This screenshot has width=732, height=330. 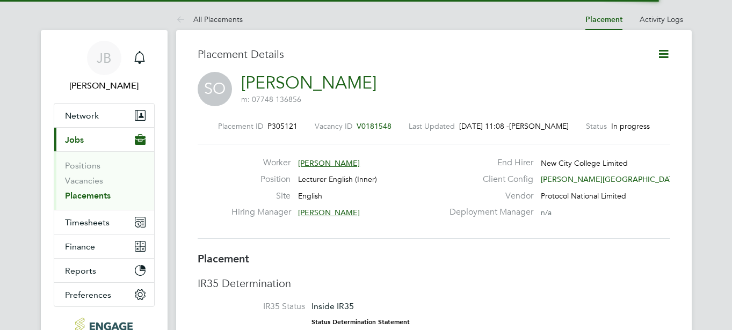 I want to click on button: Jobs, so click(x=104, y=140).